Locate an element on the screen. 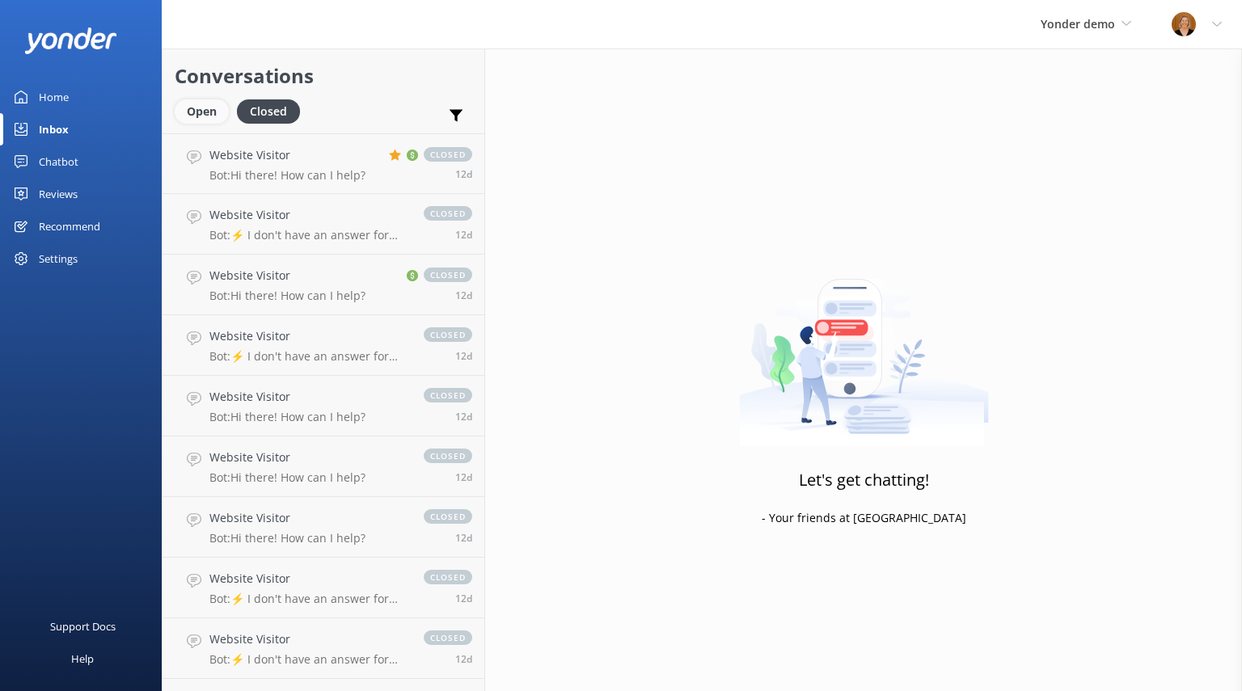  span: Sep 10 2025 10:27pm (UTC -05:00) America/Chicago is located at coordinates (463, 598).